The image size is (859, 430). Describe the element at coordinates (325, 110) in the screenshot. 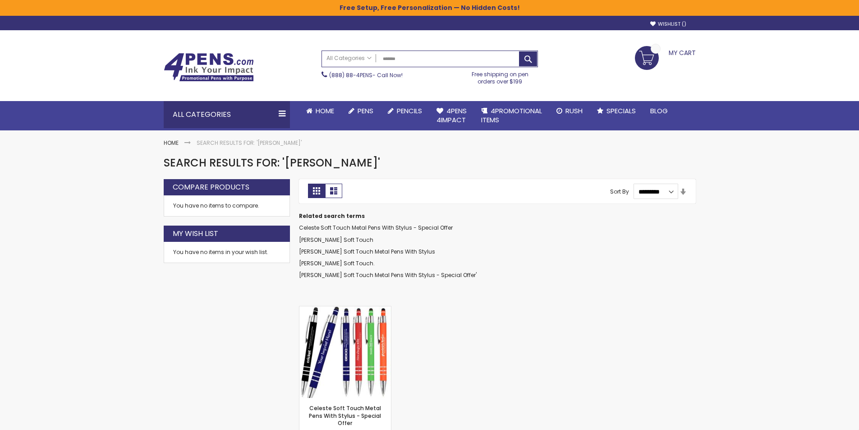

I see `span: Home` at that location.